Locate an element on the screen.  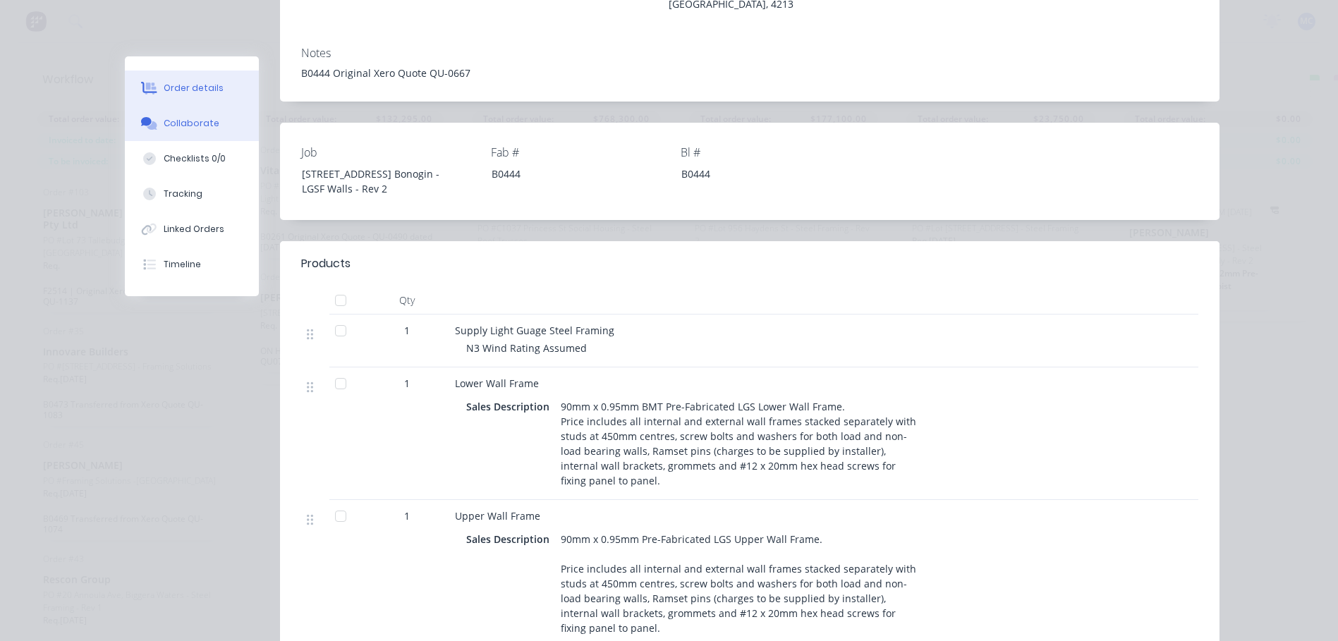
div: Tracking is located at coordinates (183, 194).